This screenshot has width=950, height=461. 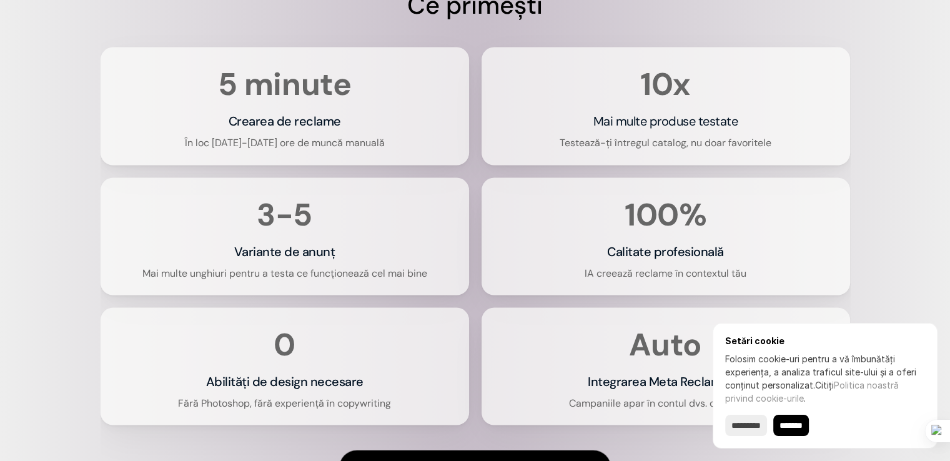 I want to click on font: IA creează reclame în contextul tău, so click(x=665, y=273).